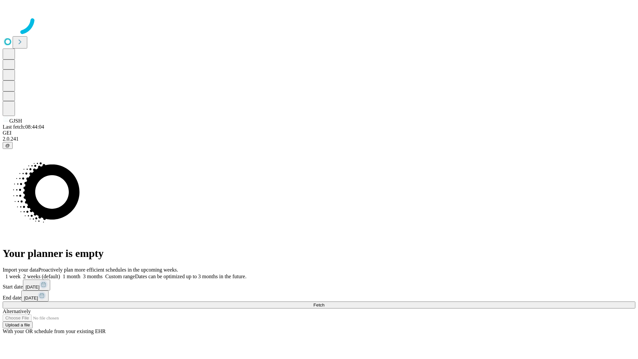  I want to click on div: Start date, so click(319, 285).